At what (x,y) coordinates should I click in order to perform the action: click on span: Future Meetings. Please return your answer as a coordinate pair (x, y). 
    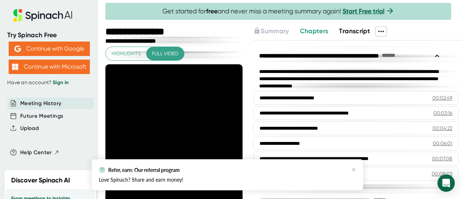
    Looking at the image, I should click on (41, 116).